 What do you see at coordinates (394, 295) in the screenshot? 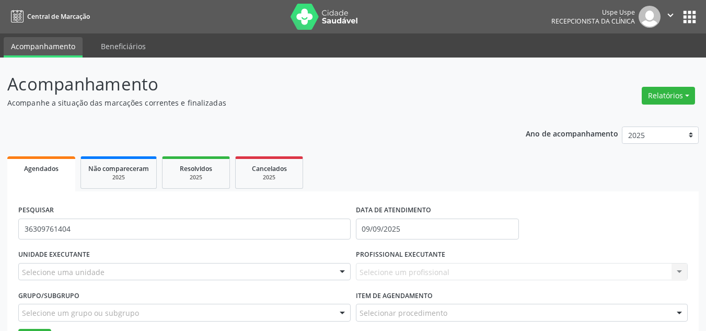
I see `label: Item de agendamento` at bounding box center [394, 295].